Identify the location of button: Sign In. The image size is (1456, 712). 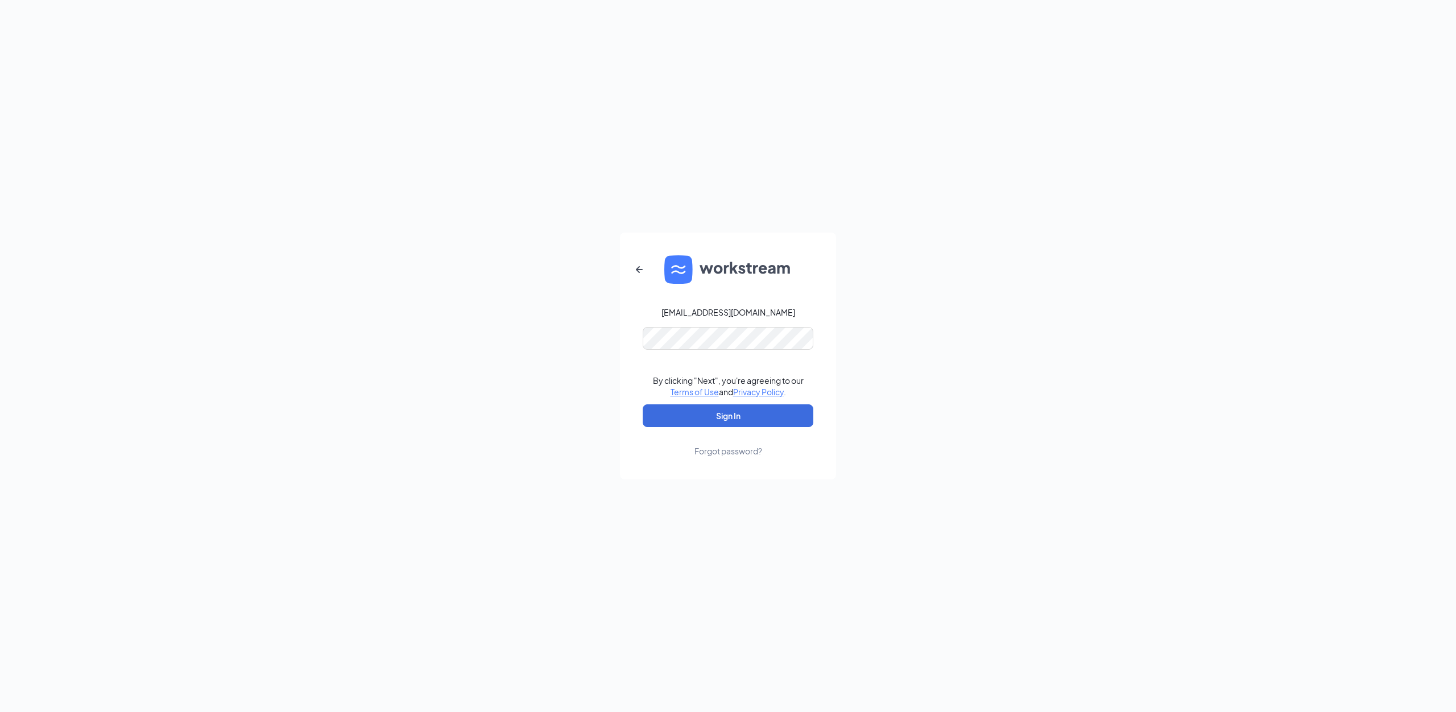
(728, 416).